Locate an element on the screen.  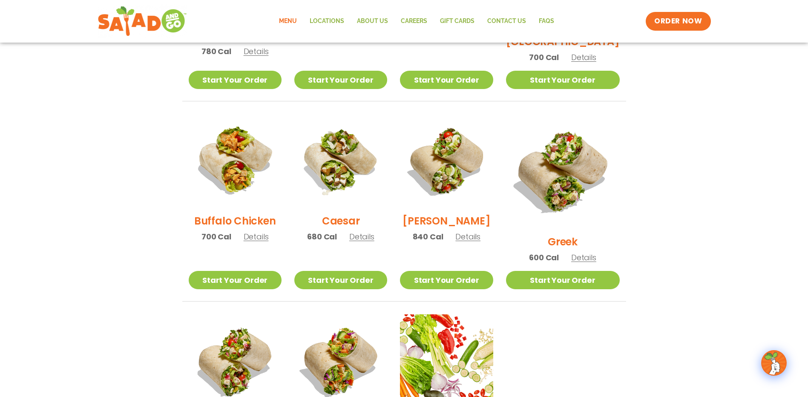
h2: Caesar is located at coordinates (341, 221).